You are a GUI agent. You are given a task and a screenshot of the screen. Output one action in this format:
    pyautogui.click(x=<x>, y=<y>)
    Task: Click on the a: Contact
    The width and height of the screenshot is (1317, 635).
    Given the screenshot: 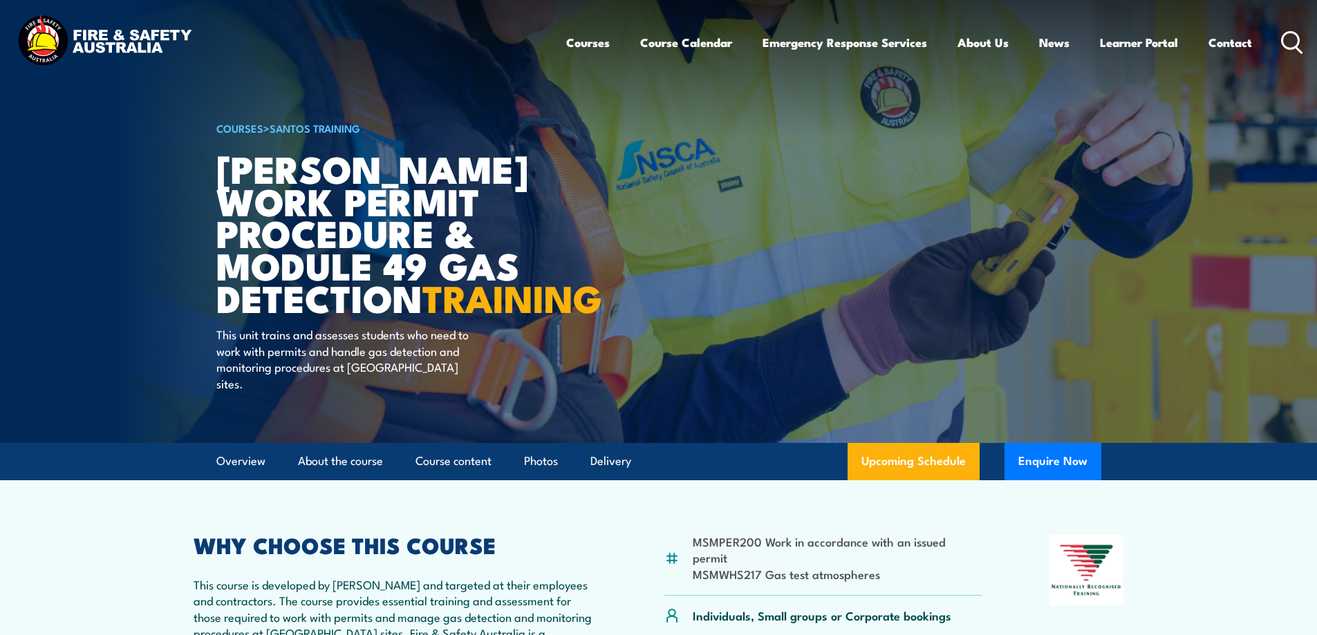 What is the action you would take?
    pyautogui.click(x=1230, y=42)
    